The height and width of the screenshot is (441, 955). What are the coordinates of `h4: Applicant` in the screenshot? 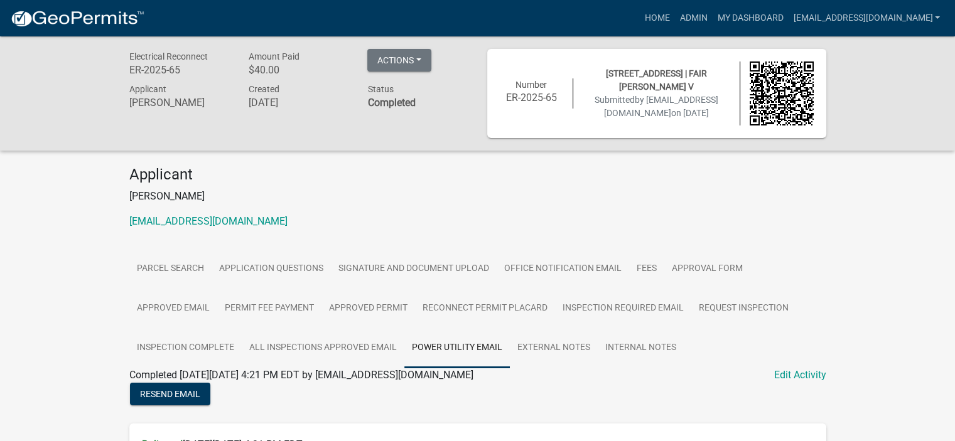 It's located at (478, 175).